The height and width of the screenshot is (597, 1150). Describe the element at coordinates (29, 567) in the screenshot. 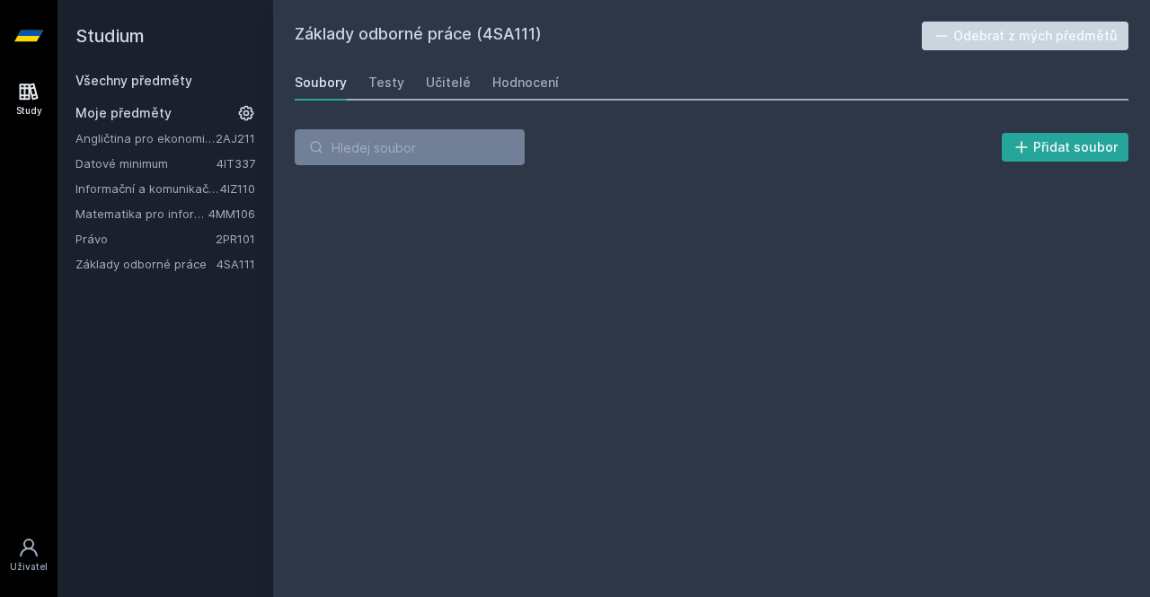

I see `div: Uživatel` at that location.